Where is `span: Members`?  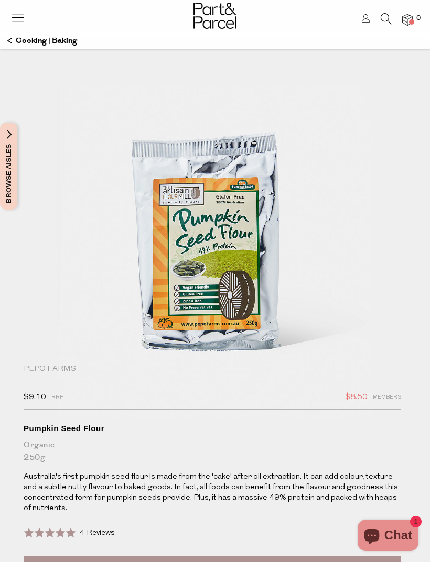
span: Members is located at coordinates (387, 398).